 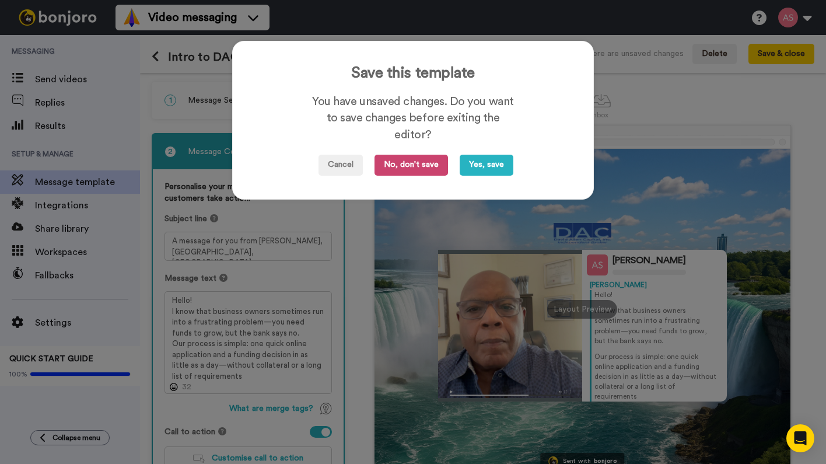 I want to click on button: Yes, save, so click(x=486, y=165).